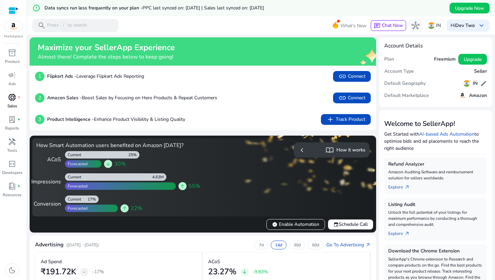 The image size is (495, 280). I want to click on p: Boost Sales by Focusing on Hero Products & Repeat Customers, so click(132, 98).